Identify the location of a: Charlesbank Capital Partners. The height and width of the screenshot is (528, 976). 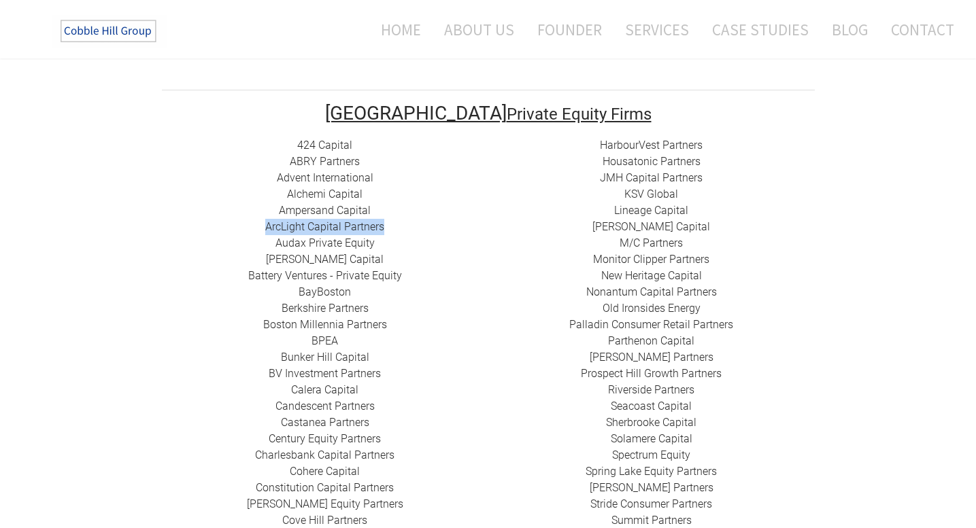
(324, 455).